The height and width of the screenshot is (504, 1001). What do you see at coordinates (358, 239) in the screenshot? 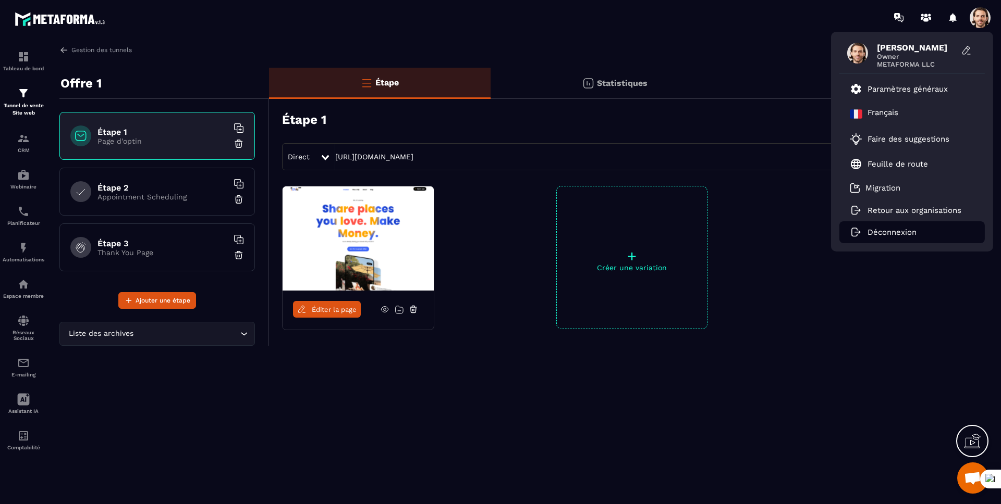
I see `img: image` at bounding box center [358, 239].